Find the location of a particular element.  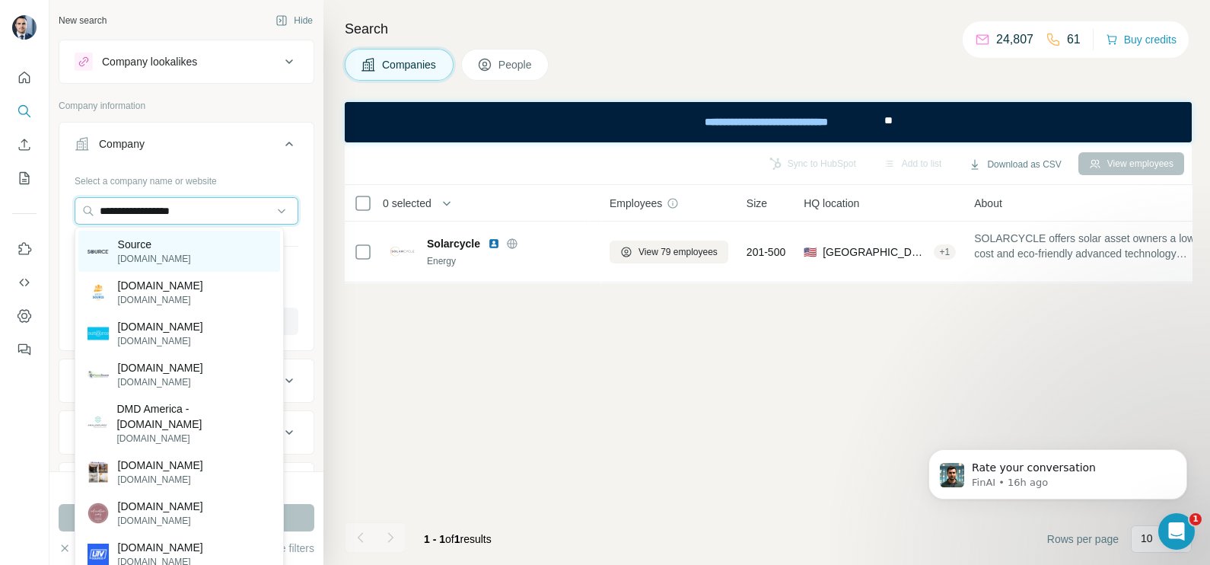

button: Company is located at coordinates (186, 147).